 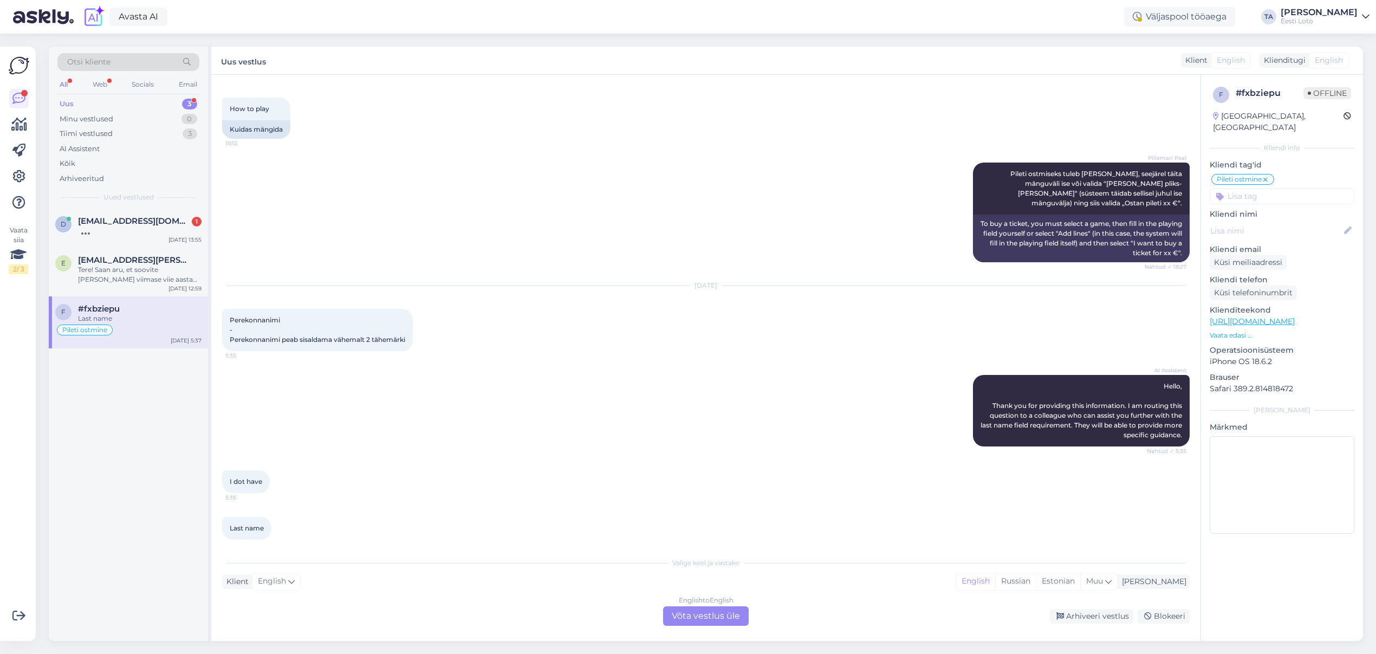 What do you see at coordinates (317, 329) in the screenshot?
I see `span: Perekonnanimi - Perekonnanimi peab sisaldama vähemalt 2 tähemärki` at bounding box center [317, 329].